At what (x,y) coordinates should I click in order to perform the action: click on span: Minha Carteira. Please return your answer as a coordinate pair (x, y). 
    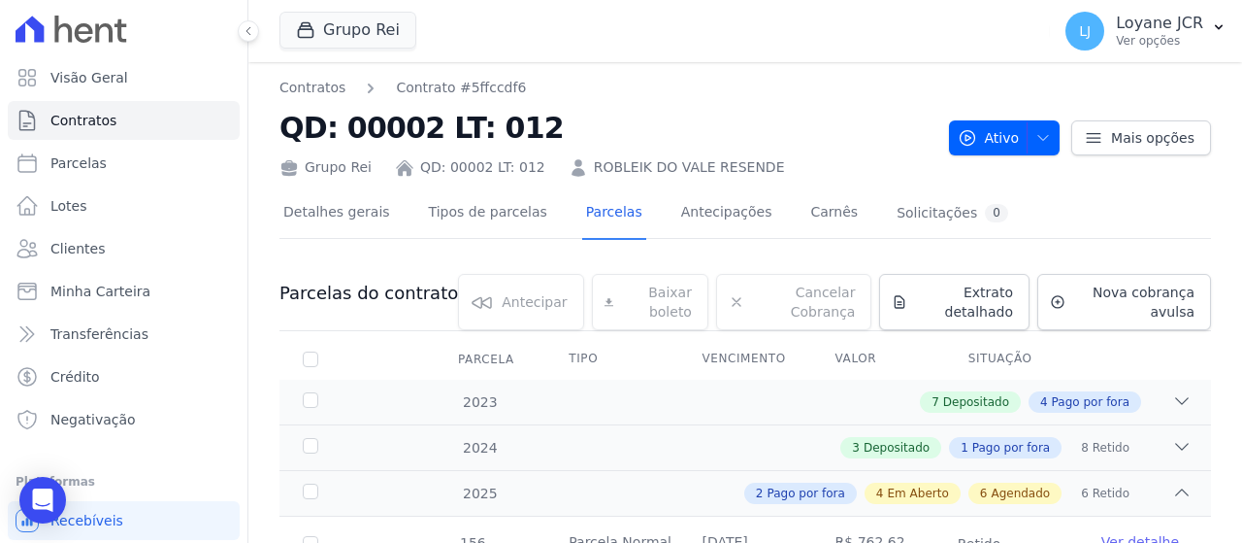
    Looking at the image, I should click on (100, 291).